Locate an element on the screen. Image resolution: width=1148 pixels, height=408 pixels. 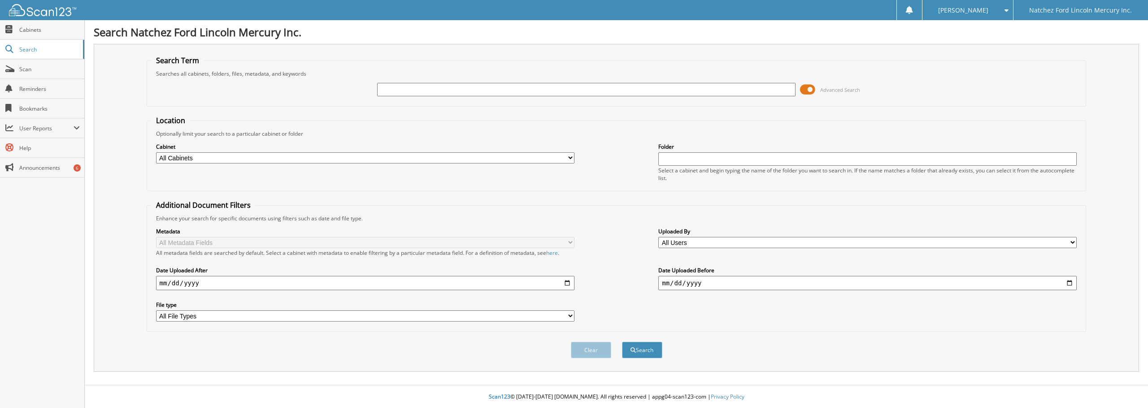
button: Clear is located at coordinates (591, 350).